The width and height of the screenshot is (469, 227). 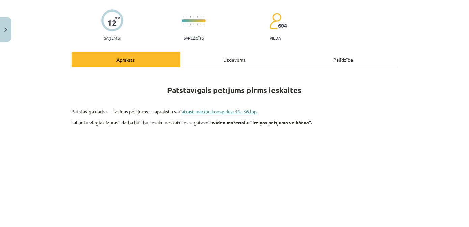 I want to click on span: 604, so click(x=282, y=26).